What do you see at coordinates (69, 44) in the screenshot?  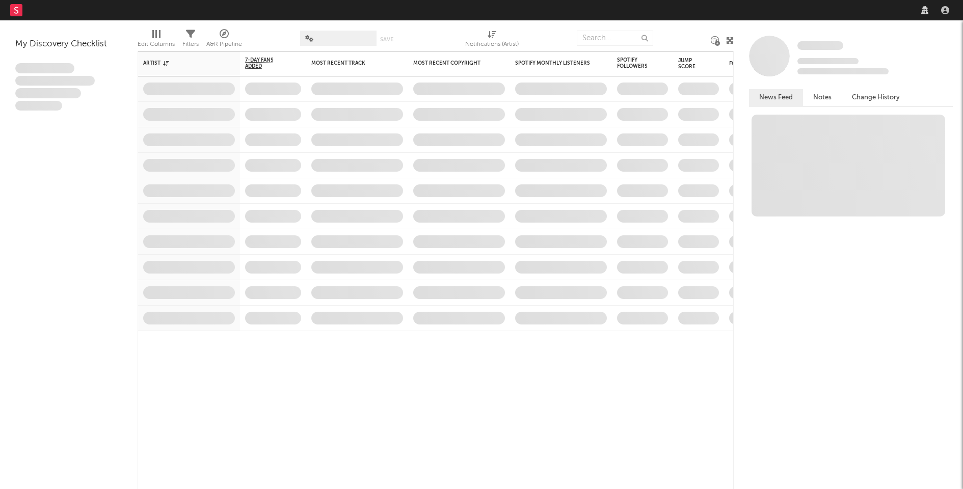 I see `div: My Discovery Checklist` at bounding box center [69, 44].